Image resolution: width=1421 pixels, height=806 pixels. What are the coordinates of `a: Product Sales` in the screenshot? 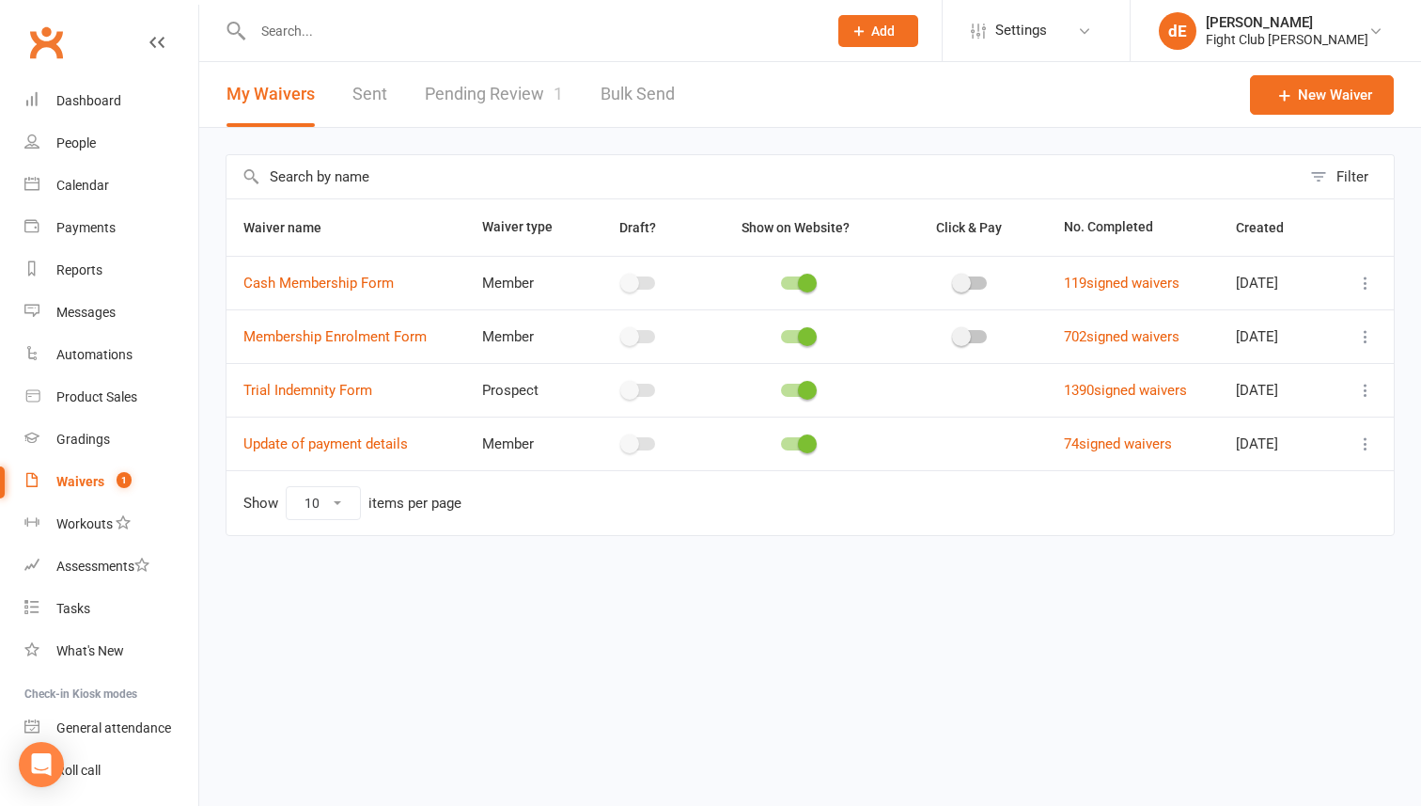 It's located at (111, 397).